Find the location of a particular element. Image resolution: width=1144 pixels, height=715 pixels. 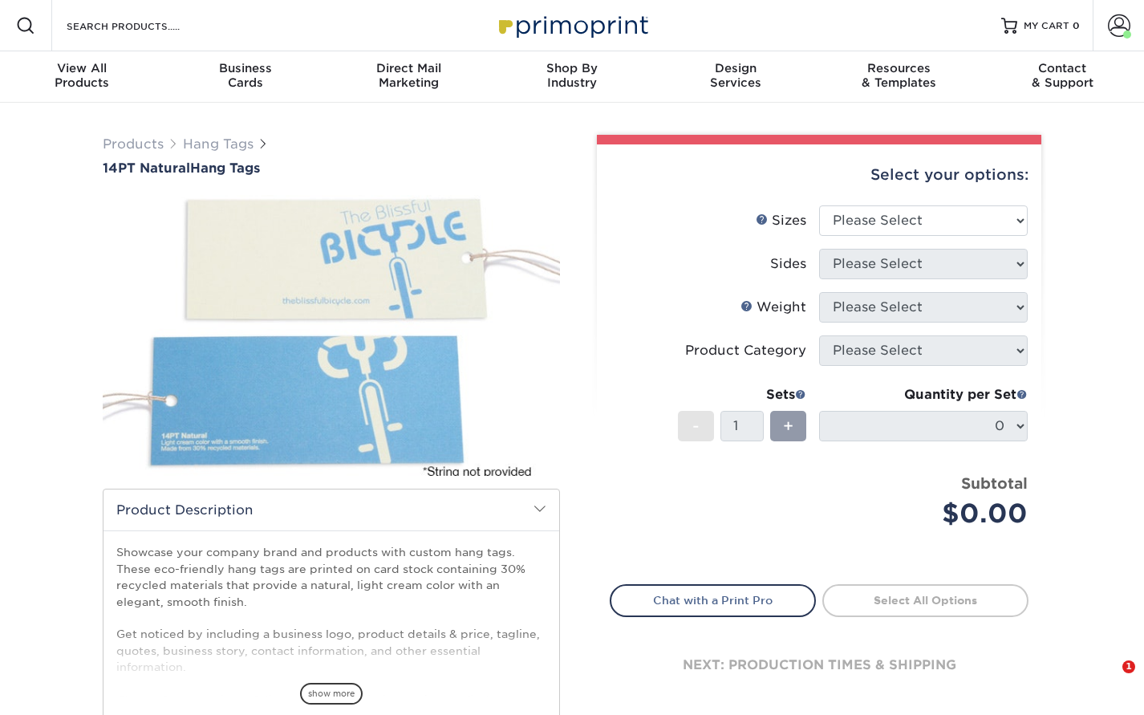

div: Sizes is located at coordinates (781, 221).